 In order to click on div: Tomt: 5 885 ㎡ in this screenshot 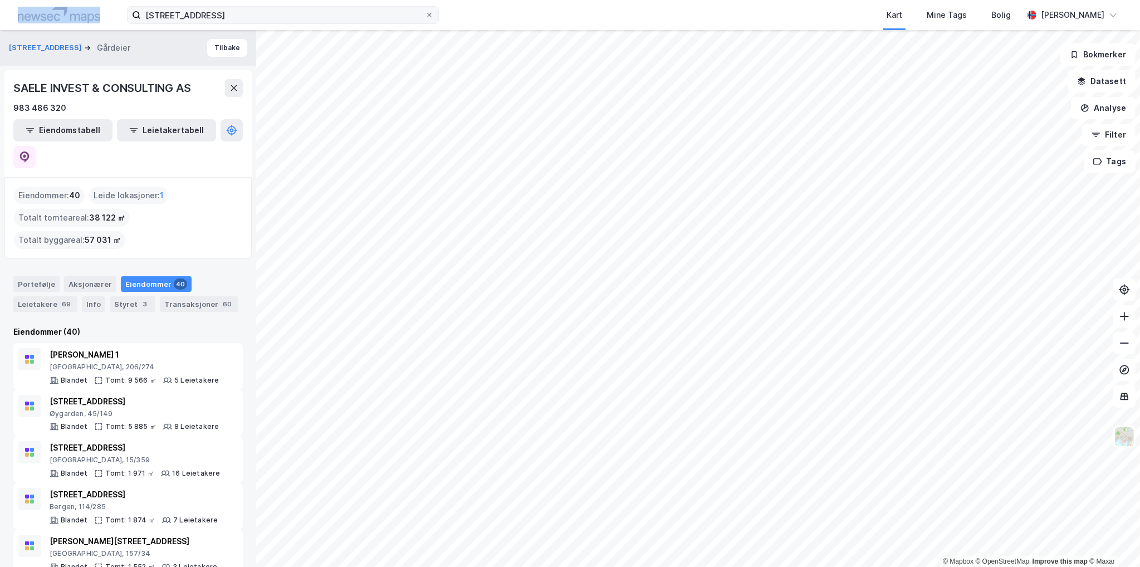, I will do `click(131, 426)`.